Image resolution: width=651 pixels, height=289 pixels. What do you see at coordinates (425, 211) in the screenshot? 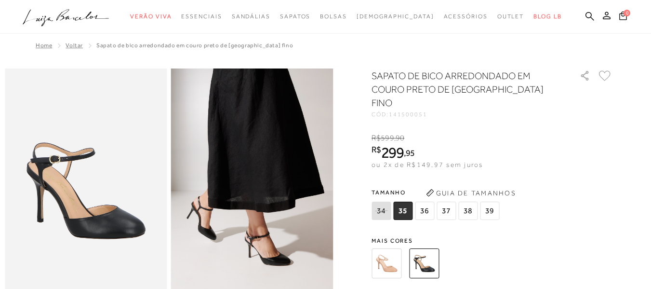
I see `span: 36` at bounding box center [425, 211].